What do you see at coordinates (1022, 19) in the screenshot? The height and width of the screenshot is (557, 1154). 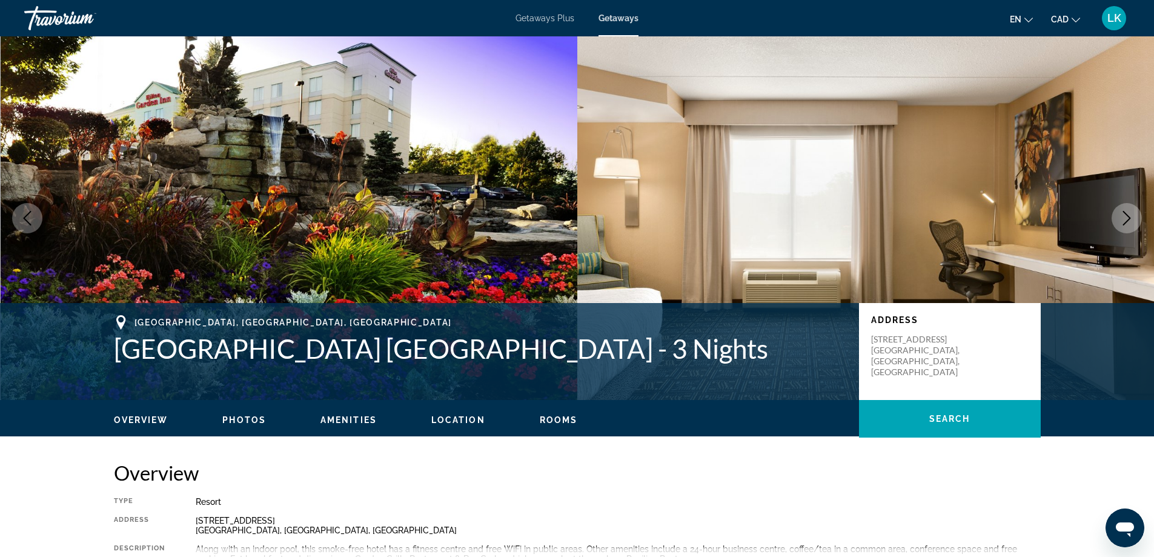 I see `button: Change language` at bounding box center [1022, 19].